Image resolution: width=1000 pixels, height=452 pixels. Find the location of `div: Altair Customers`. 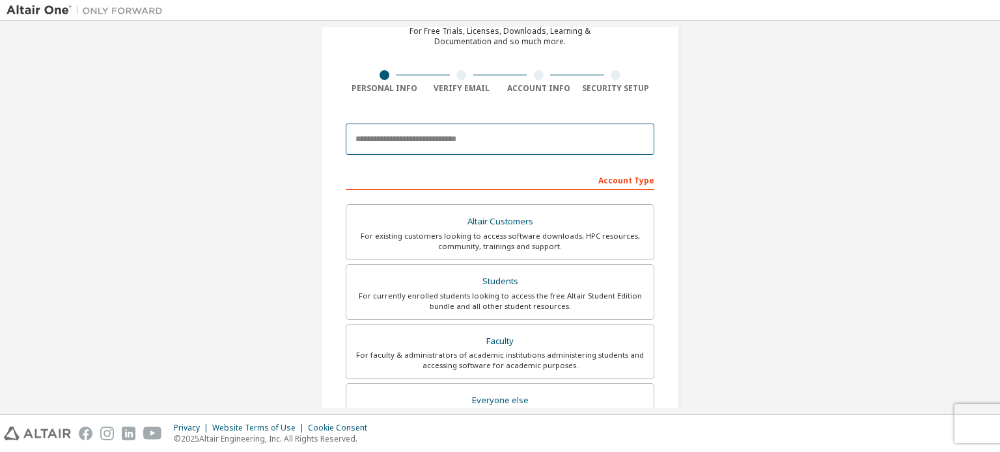

div: Altair Customers is located at coordinates (500, 222).